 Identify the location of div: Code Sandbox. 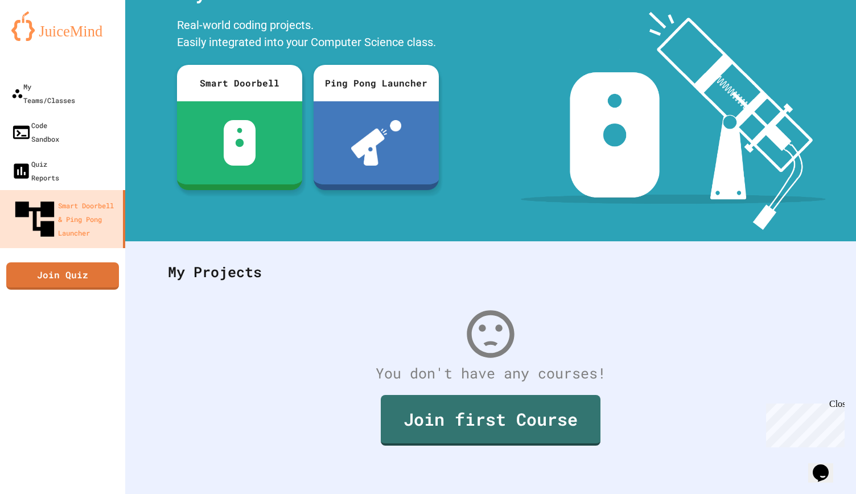
(35, 132).